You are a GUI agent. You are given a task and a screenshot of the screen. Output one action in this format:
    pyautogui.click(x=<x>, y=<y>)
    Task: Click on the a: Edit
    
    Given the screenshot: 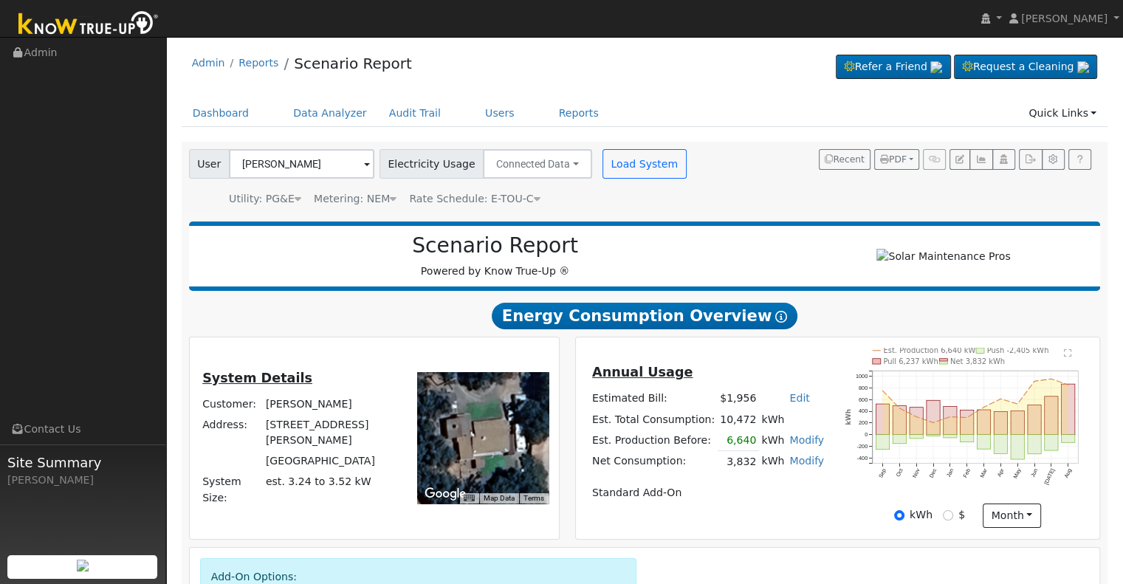 What is the action you would take?
    pyautogui.click(x=799, y=398)
    